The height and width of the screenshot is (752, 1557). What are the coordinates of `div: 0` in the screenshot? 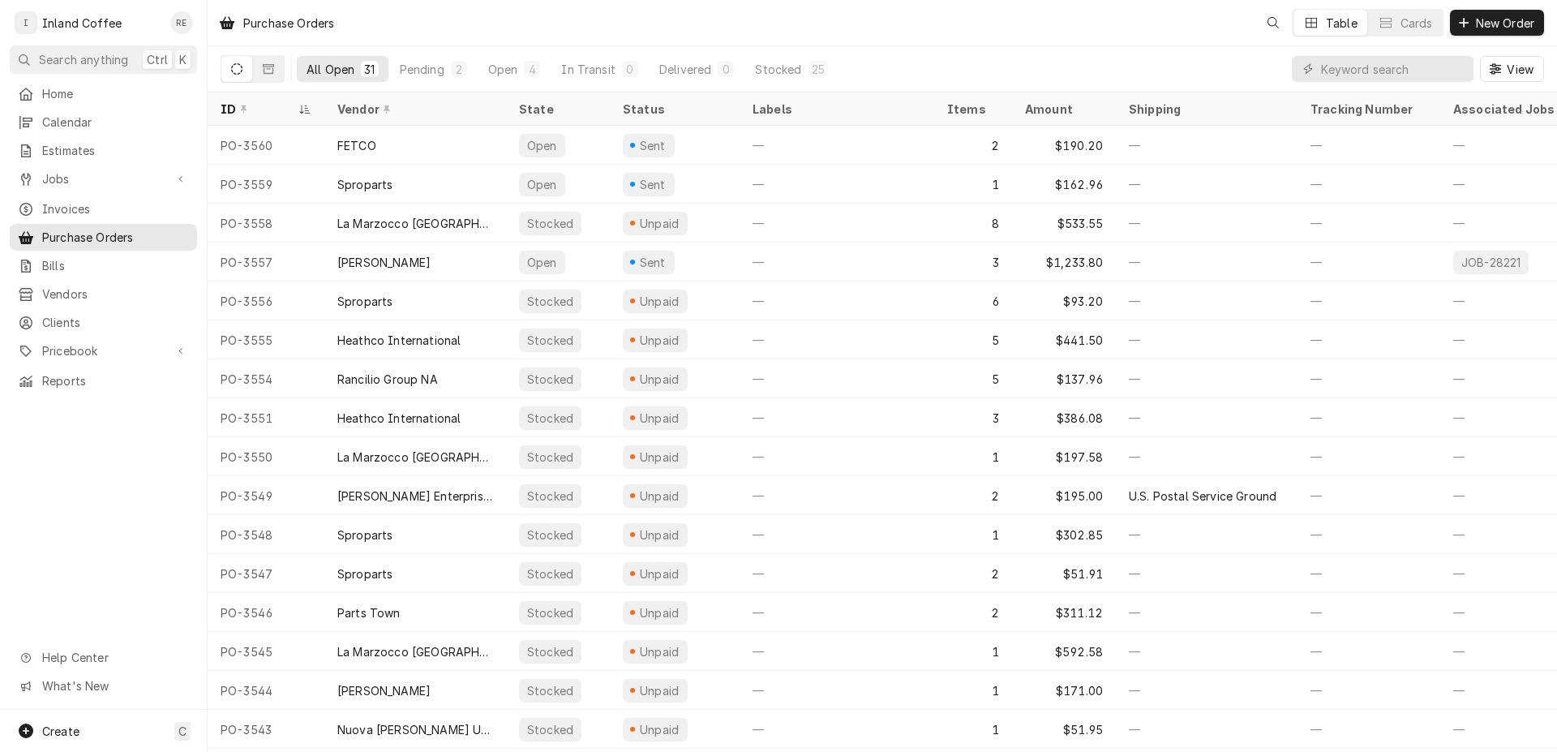 It's located at (726, 69).